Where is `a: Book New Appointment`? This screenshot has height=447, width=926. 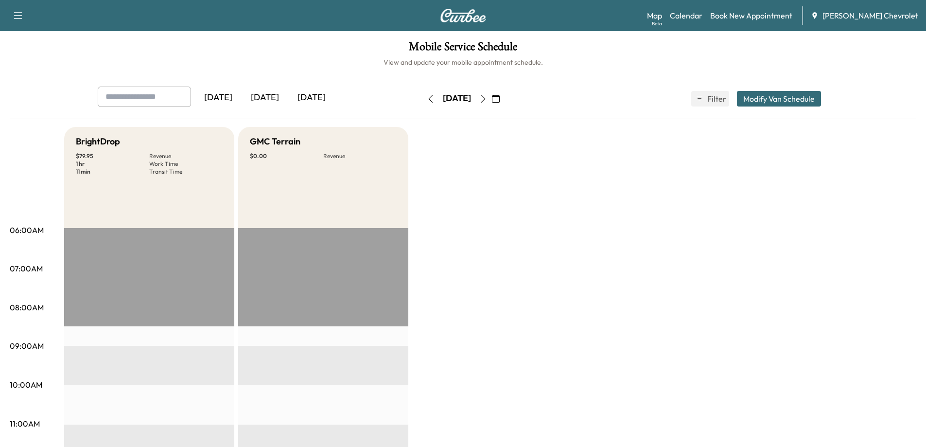 a: Book New Appointment is located at coordinates (751, 16).